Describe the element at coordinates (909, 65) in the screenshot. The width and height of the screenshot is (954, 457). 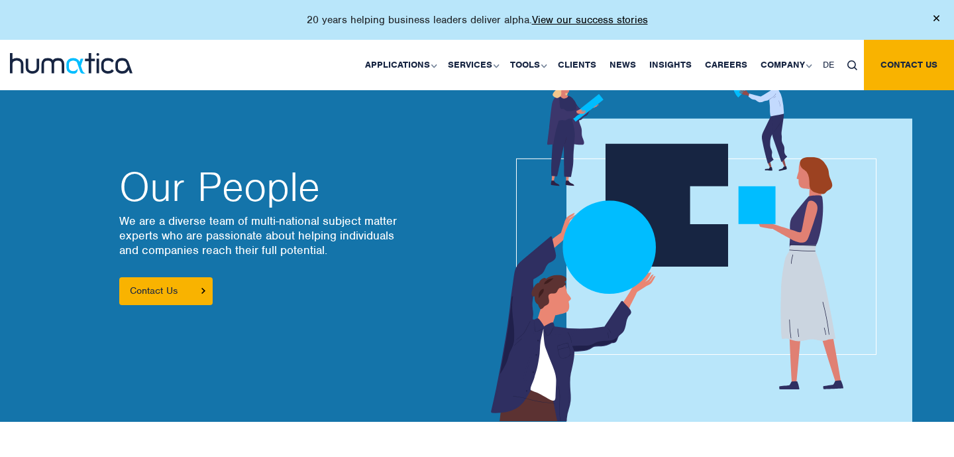
I see `a: Contact us` at that location.